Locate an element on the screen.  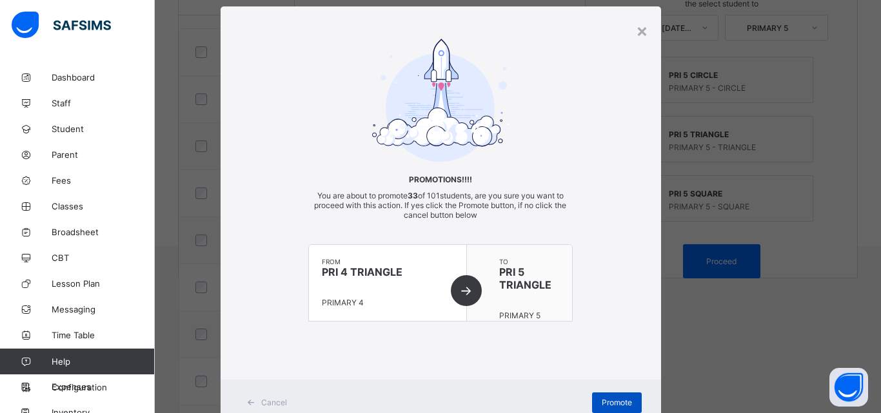
span: Student is located at coordinates (103, 129).